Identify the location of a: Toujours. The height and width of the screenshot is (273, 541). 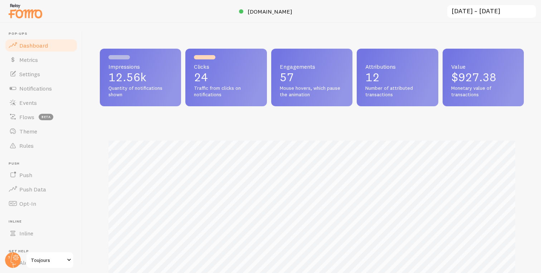
(50, 260).